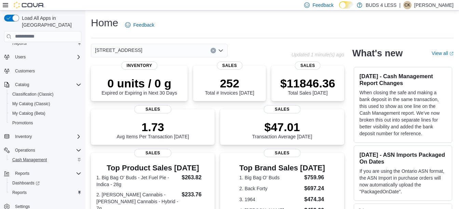  What do you see at coordinates (407, 5) in the screenshot?
I see `span: CK` at bounding box center [407, 5].